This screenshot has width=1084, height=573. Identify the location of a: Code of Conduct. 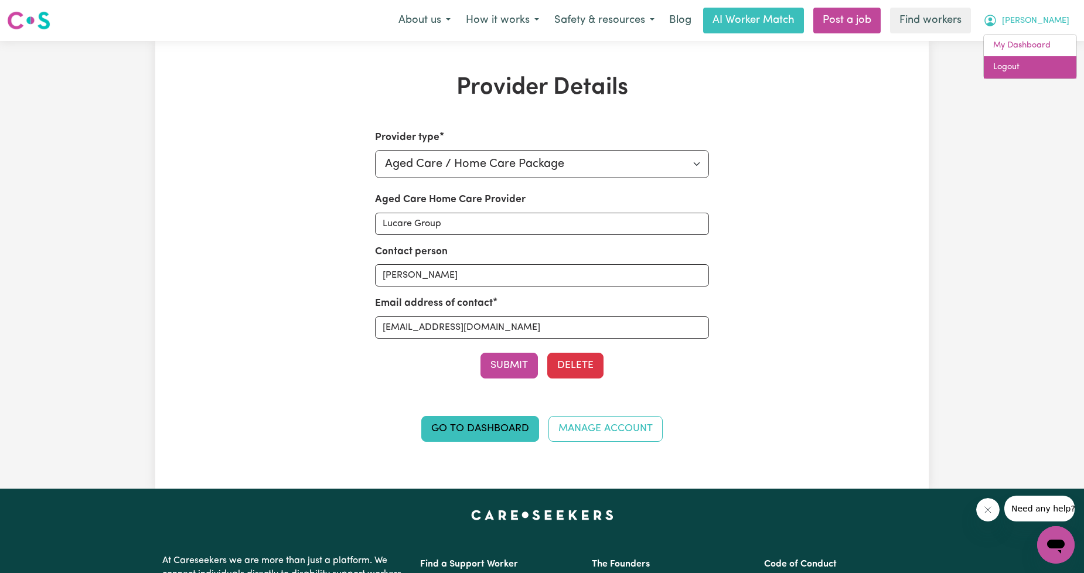
(801, 564).